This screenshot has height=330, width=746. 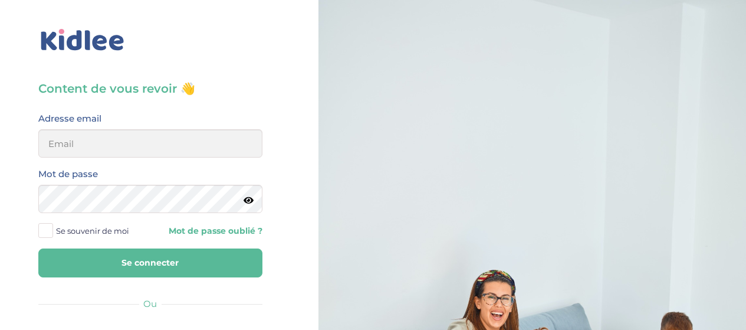 I want to click on span: Se souvenir de moi, so click(x=93, y=231).